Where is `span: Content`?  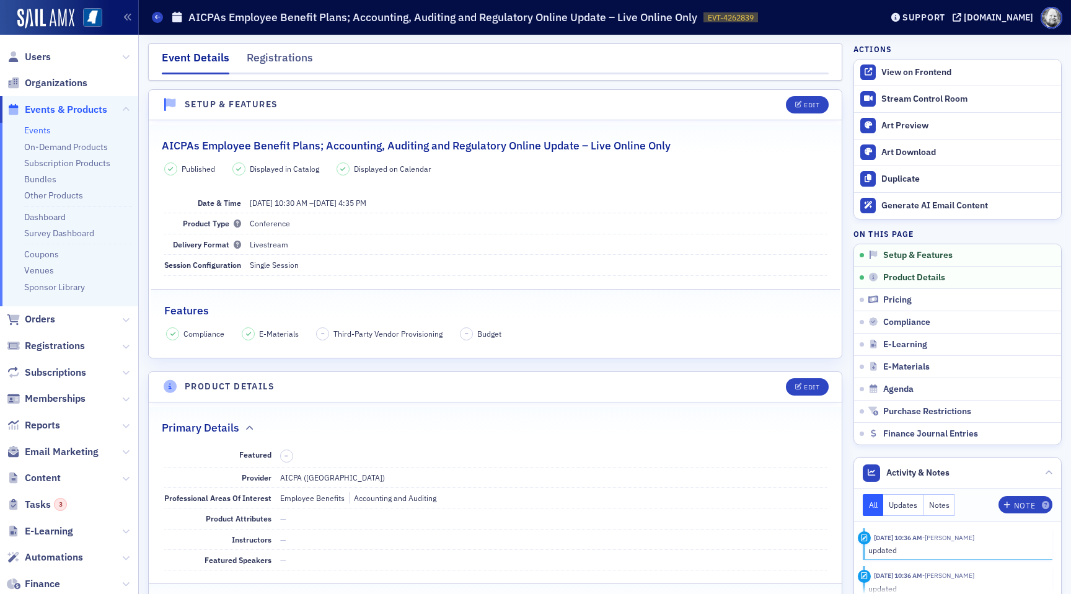
span: Content is located at coordinates (43, 478).